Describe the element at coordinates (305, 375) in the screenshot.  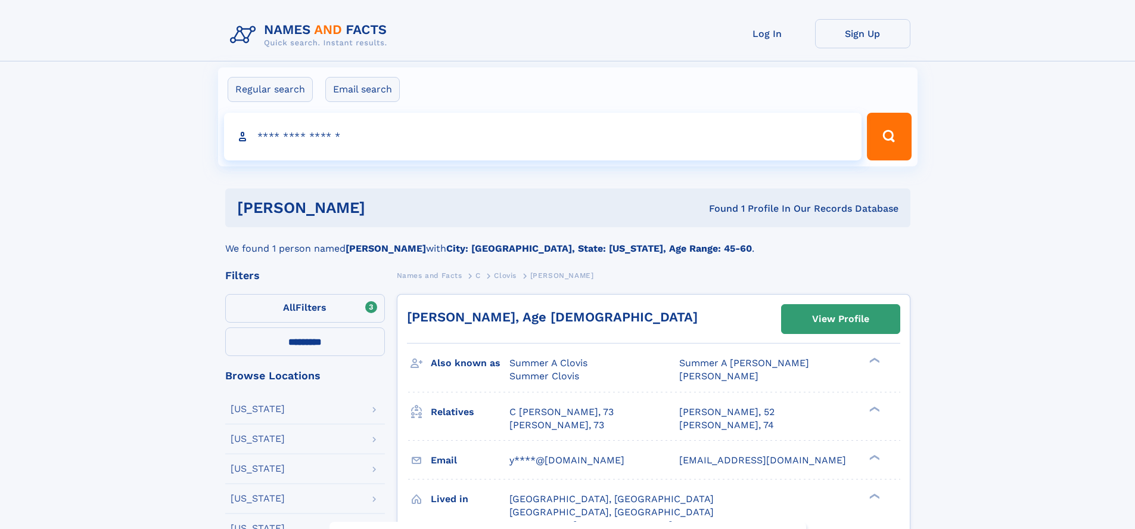
I see `div: Browse Locations` at that location.